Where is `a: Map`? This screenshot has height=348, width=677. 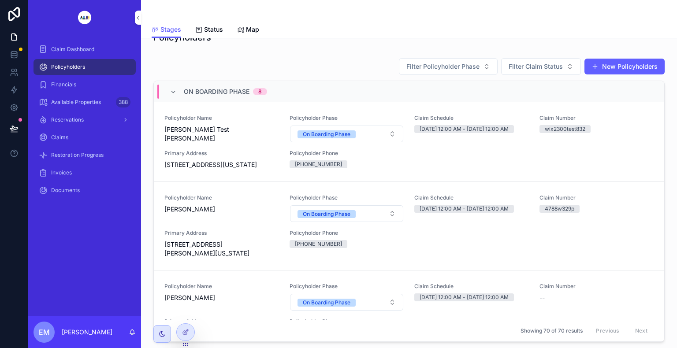 a: Map is located at coordinates (248, 30).